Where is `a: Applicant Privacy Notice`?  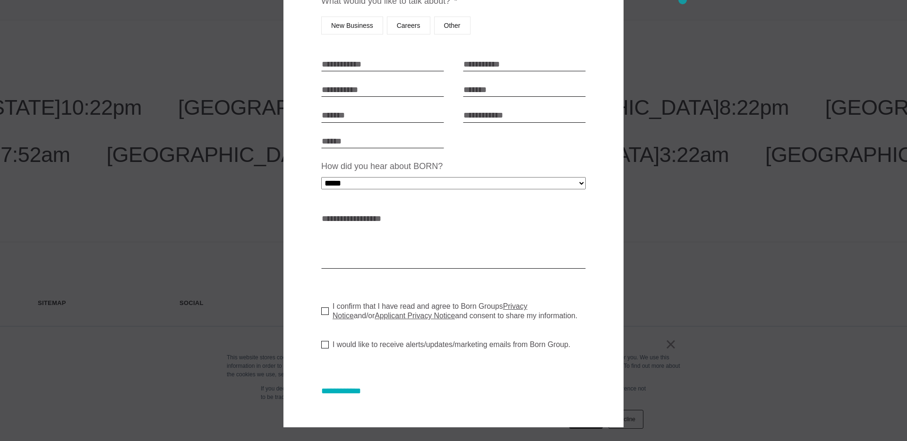
a: Applicant Privacy Notice is located at coordinates (415, 315).